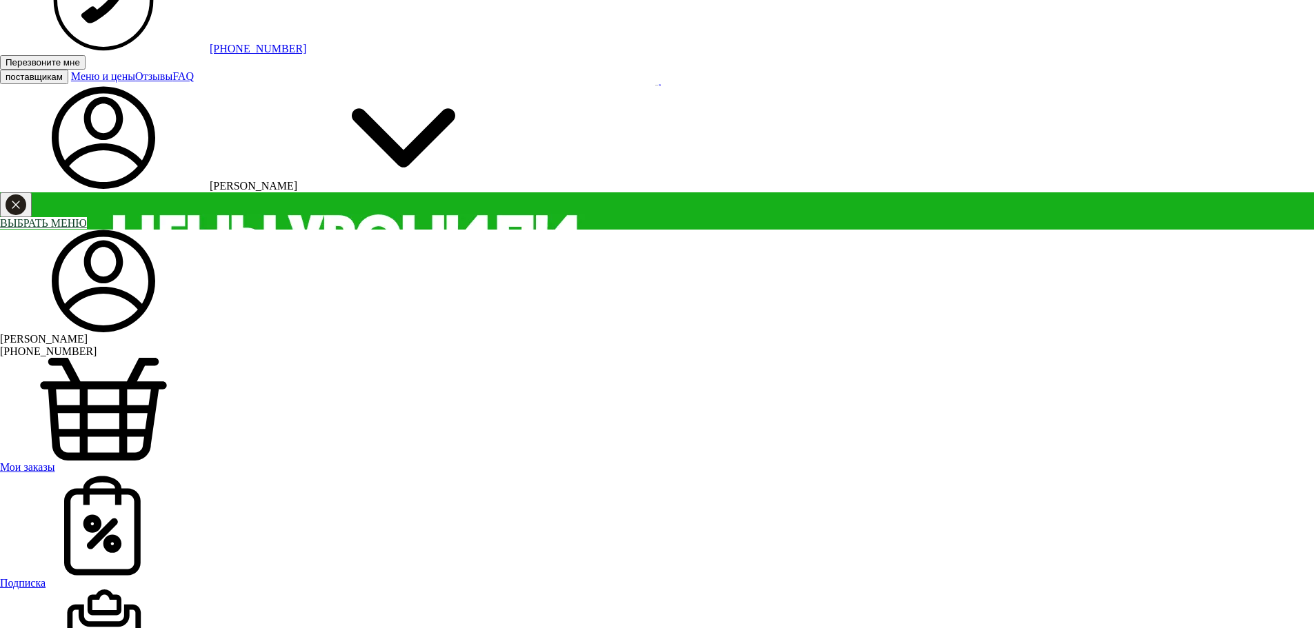 The height and width of the screenshot is (628, 1314). I want to click on img: bonus_b.cdccf46.png, so click(659, 85).